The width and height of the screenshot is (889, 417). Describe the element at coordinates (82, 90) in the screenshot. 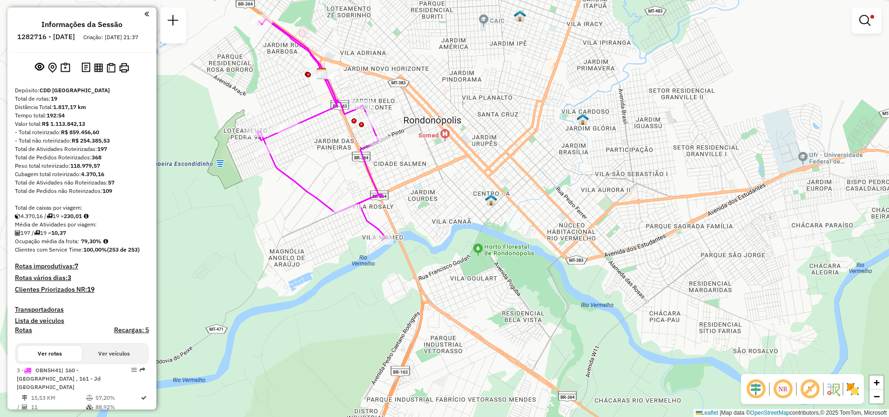

I see `div: Depósito:` at that location.